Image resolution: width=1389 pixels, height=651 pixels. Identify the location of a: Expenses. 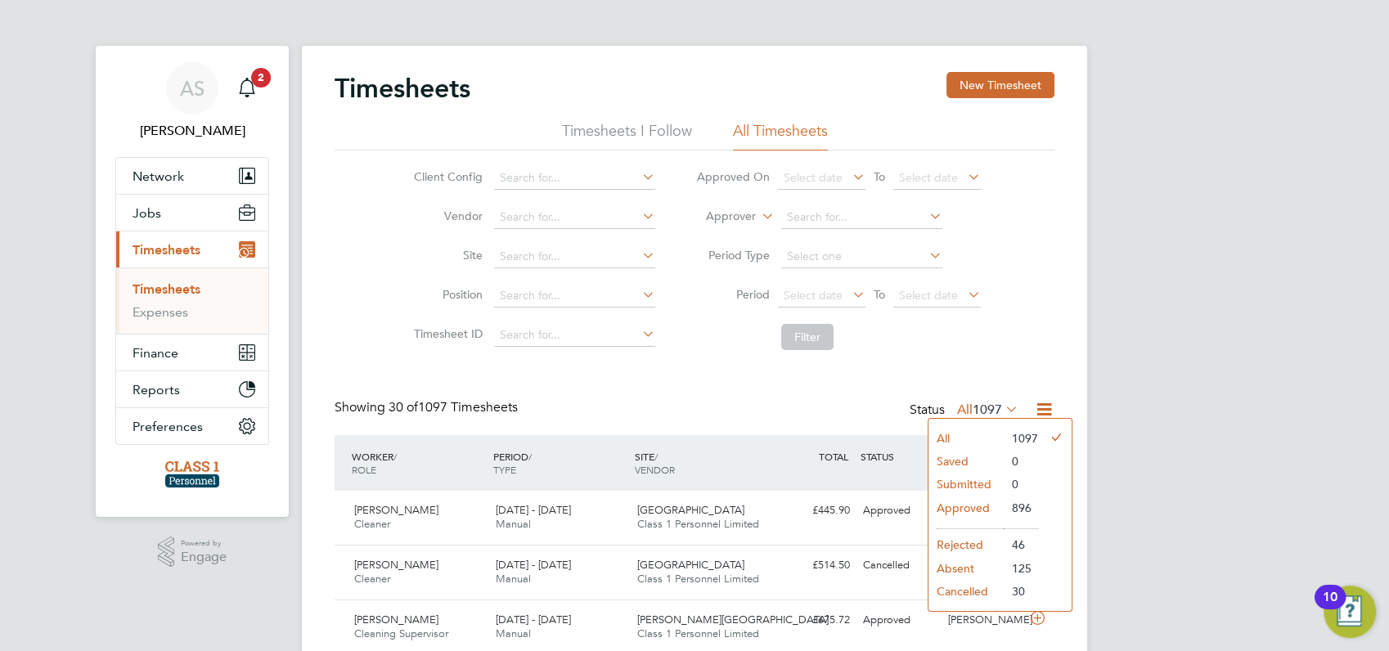
(160, 312).